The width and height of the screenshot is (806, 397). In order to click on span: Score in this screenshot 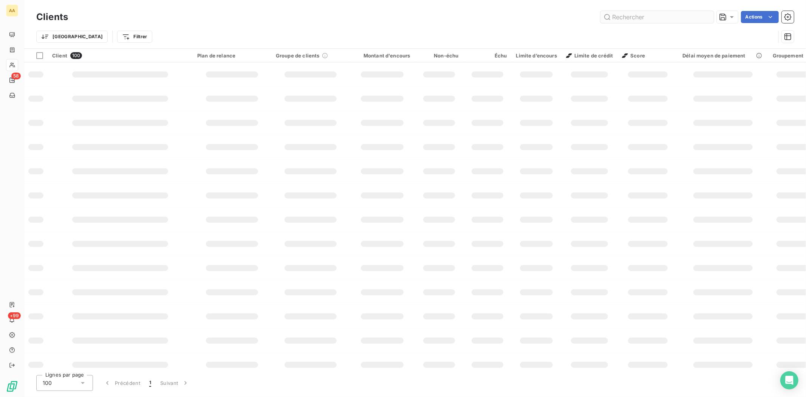, I will do `click(634, 56)`.